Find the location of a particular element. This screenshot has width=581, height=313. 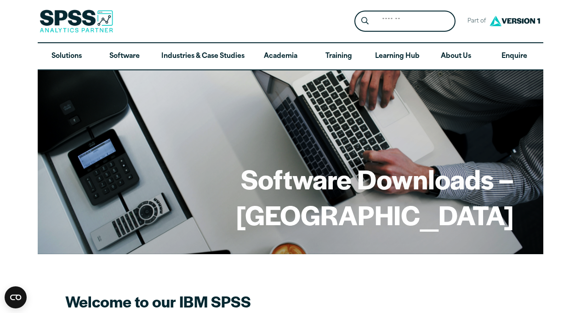

img: SPSS Analytics Partner is located at coordinates (76, 21).